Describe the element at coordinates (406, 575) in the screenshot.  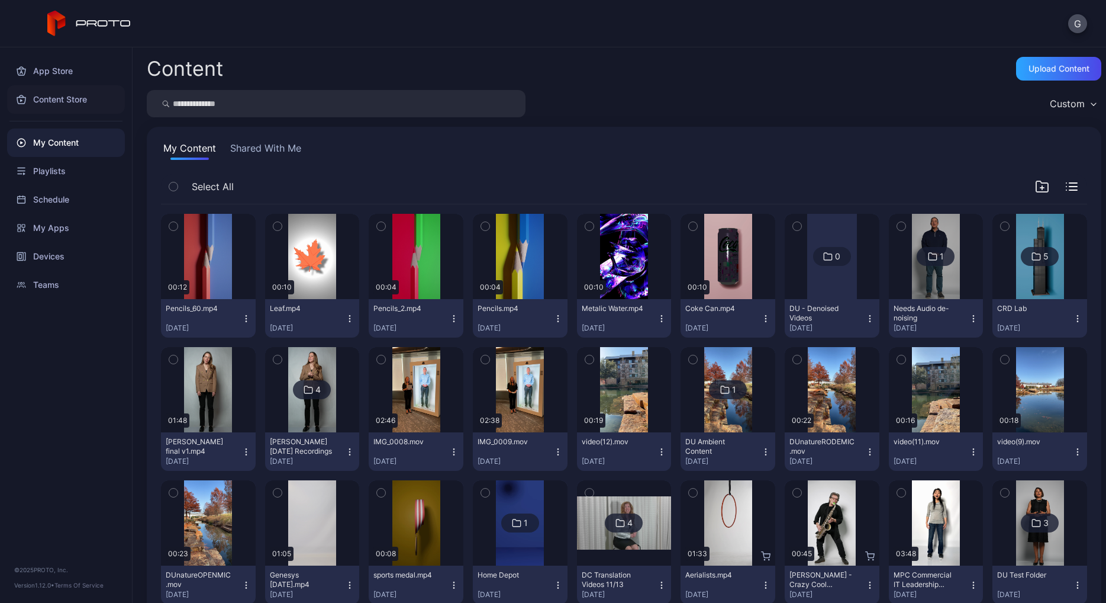
I see `div: sports medal.mp4` at that location.